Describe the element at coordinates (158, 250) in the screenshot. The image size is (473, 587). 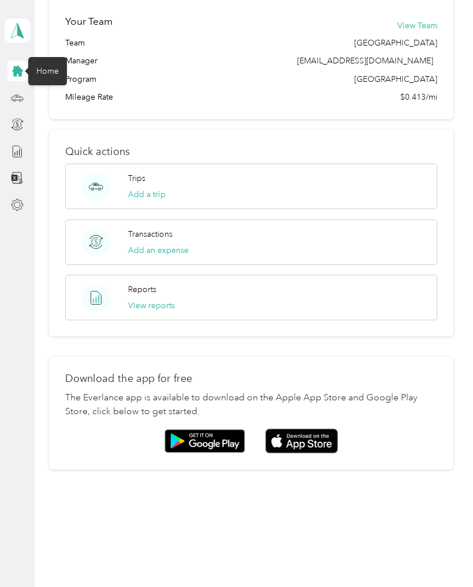
I see `button: Add an expense` at that location.